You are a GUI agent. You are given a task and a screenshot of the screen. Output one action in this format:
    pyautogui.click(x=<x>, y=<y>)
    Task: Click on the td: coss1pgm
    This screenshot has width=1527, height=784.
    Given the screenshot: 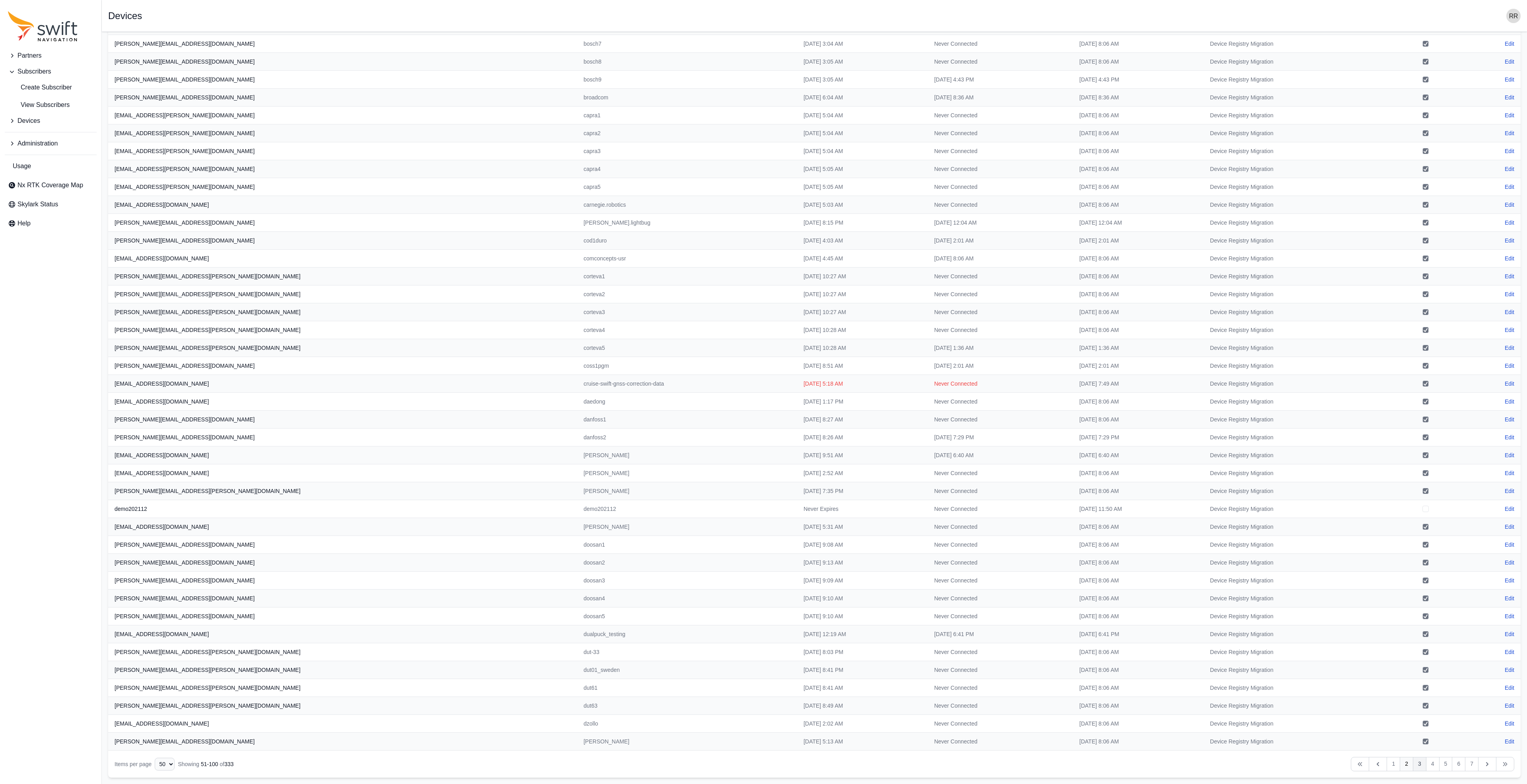 What is the action you would take?
    pyautogui.click(x=687, y=366)
    